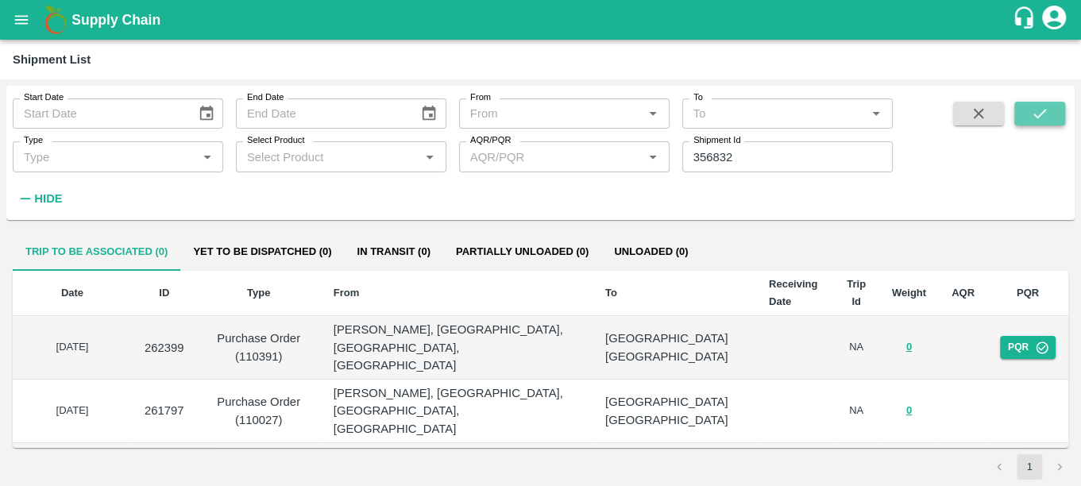 The width and height of the screenshot is (1081, 486). What do you see at coordinates (164, 348) in the screenshot?
I see `p: 262399` at bounding box center [164, 348].